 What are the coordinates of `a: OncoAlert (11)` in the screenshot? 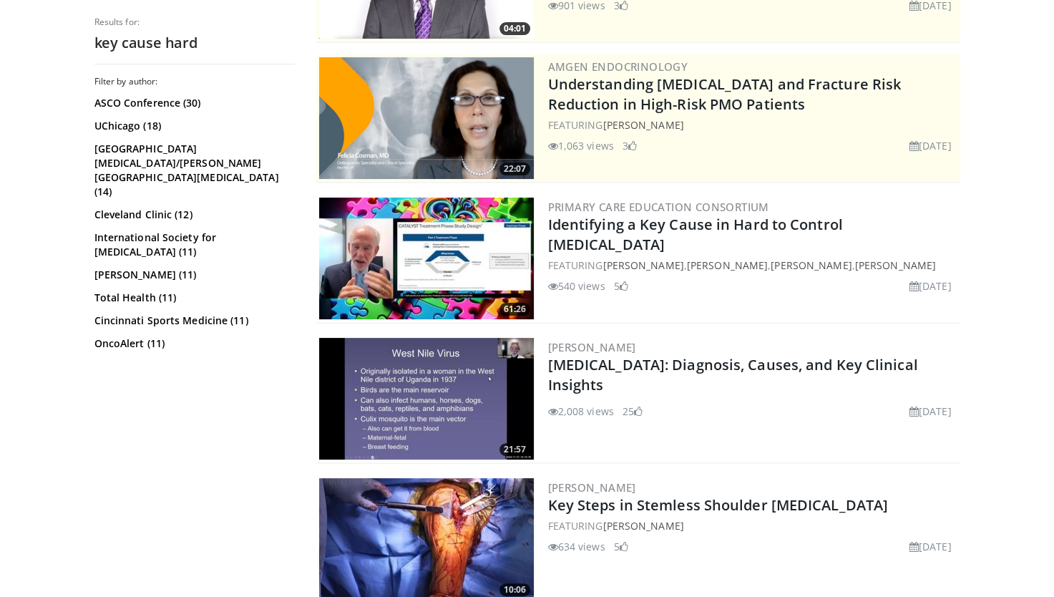 It's located at (192, 343).